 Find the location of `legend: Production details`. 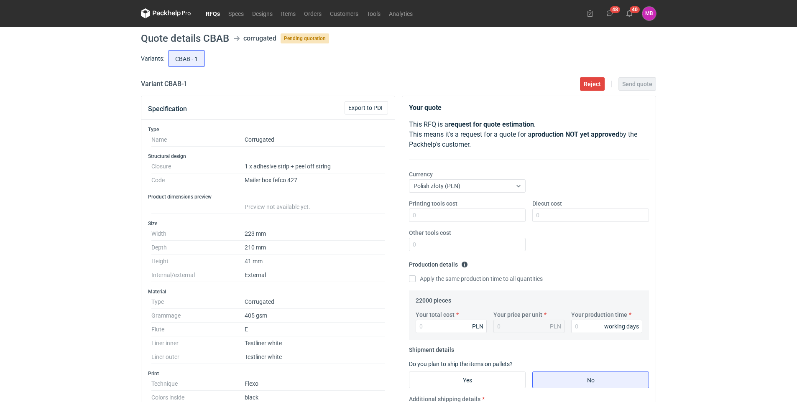

legend: Production details is located at coordinates (438, 263).